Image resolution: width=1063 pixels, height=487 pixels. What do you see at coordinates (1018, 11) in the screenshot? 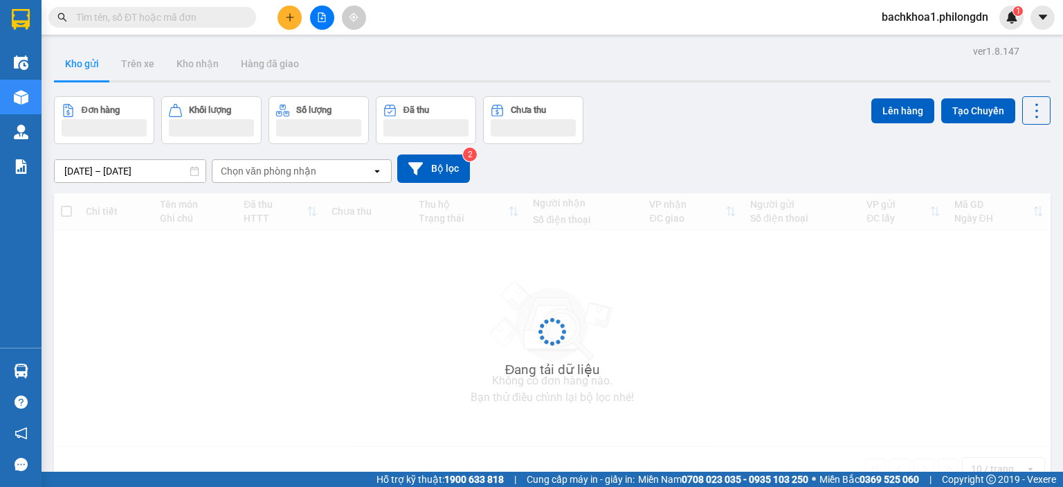
I see `sup: 1` at bounding box center [1018, 11].